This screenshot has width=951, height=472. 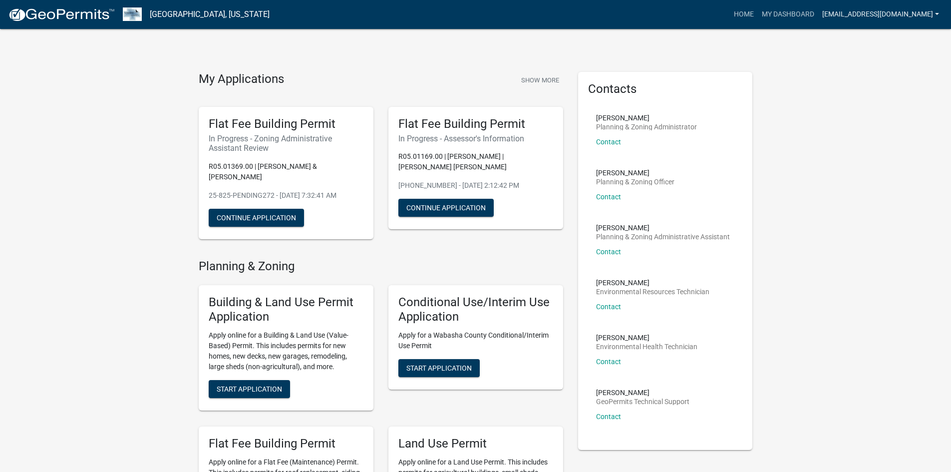 I want to click on button: Show More, so click(x=540, y=80).